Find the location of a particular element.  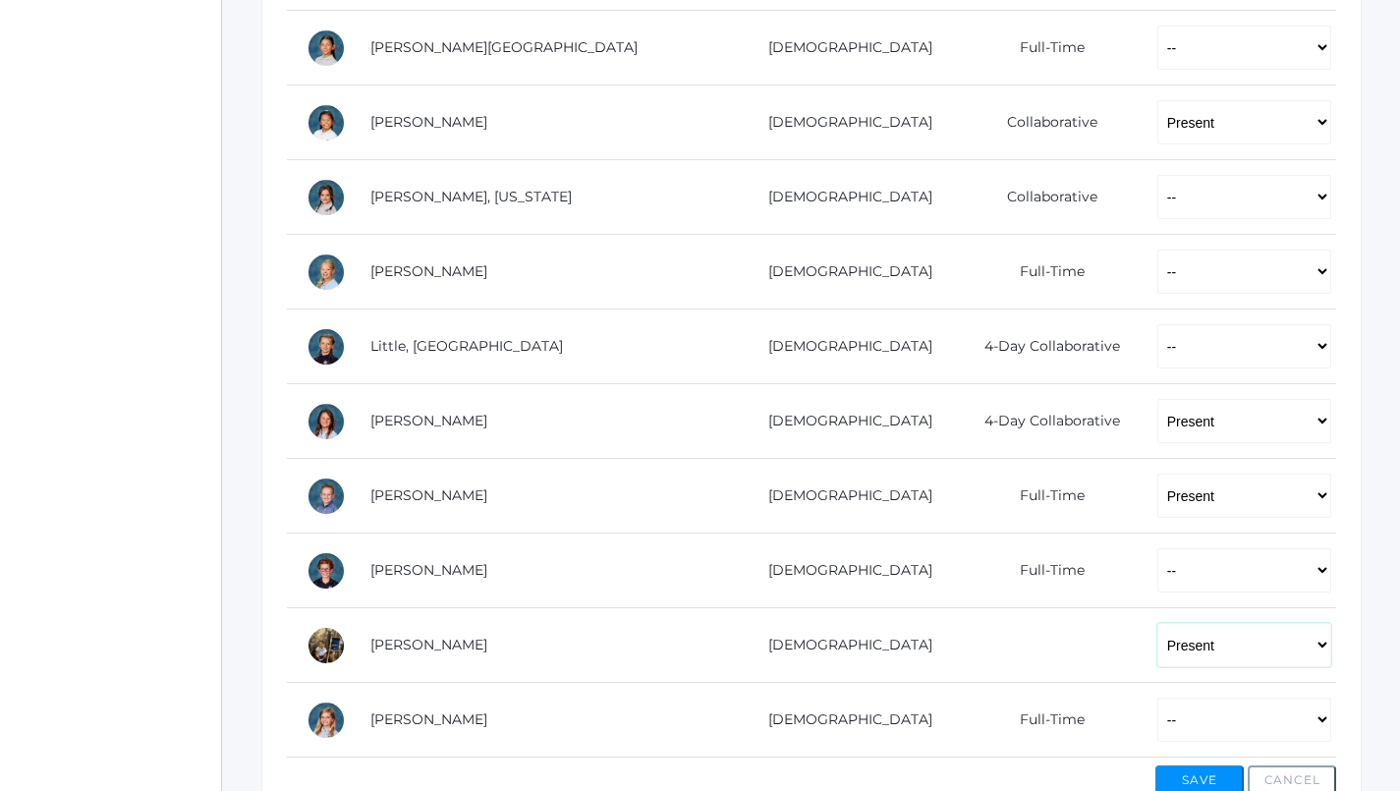

div: Eleanor Velasquez is located at coordinates (326, 645).